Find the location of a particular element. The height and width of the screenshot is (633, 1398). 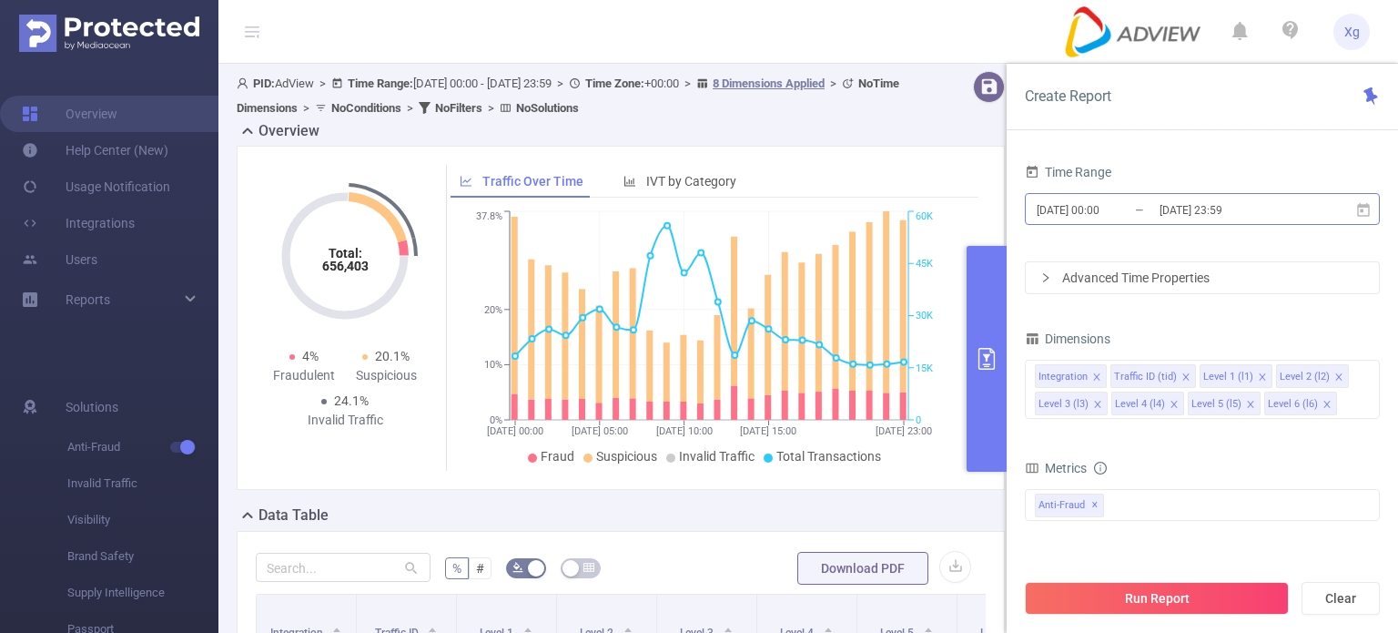

tspan: 10% is located at coordinates (493, 365).